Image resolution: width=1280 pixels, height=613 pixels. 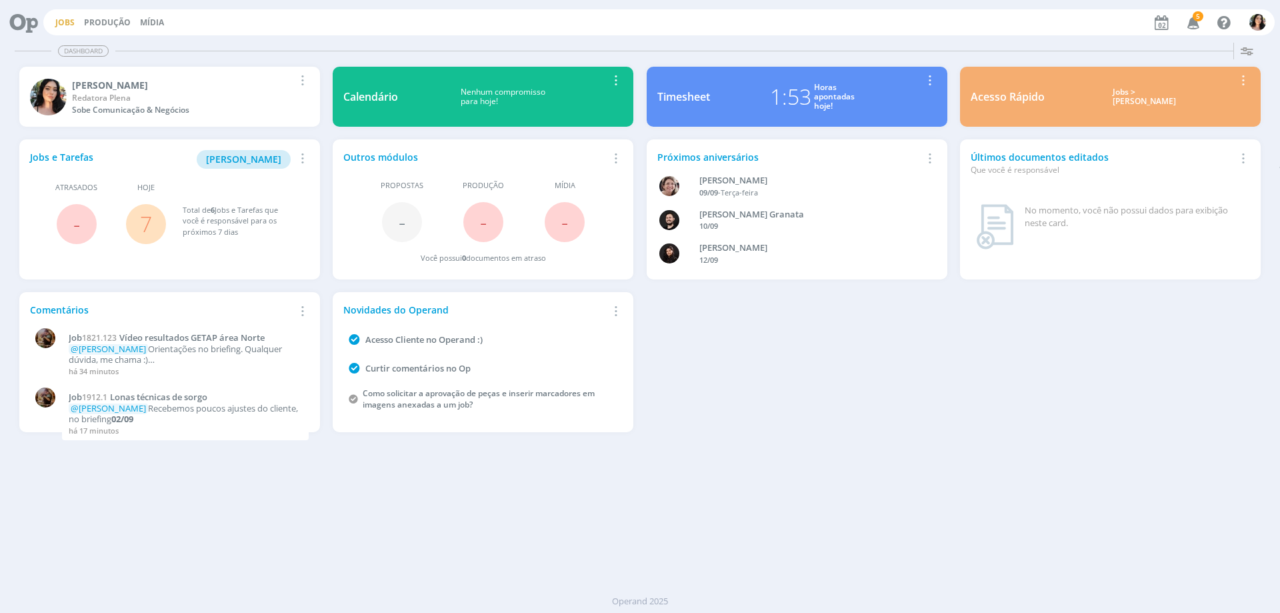 I want to click on p: Orientações no briefing. Qualquer dúvida, me chama :), so click(x=185, y=354).